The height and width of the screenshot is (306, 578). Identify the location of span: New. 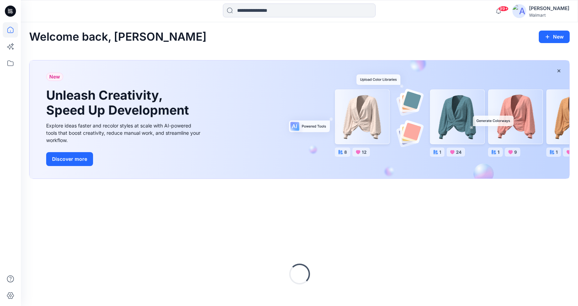
(55, 77).